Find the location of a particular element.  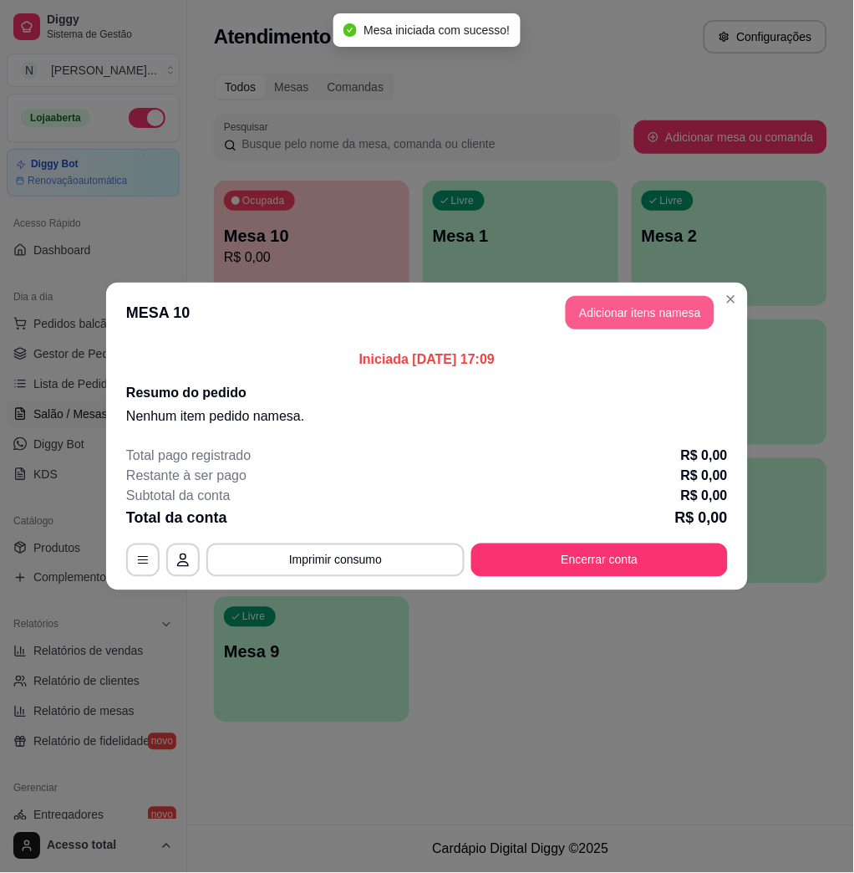

p: Restante à ser pago is located at coordinates (186, 476).